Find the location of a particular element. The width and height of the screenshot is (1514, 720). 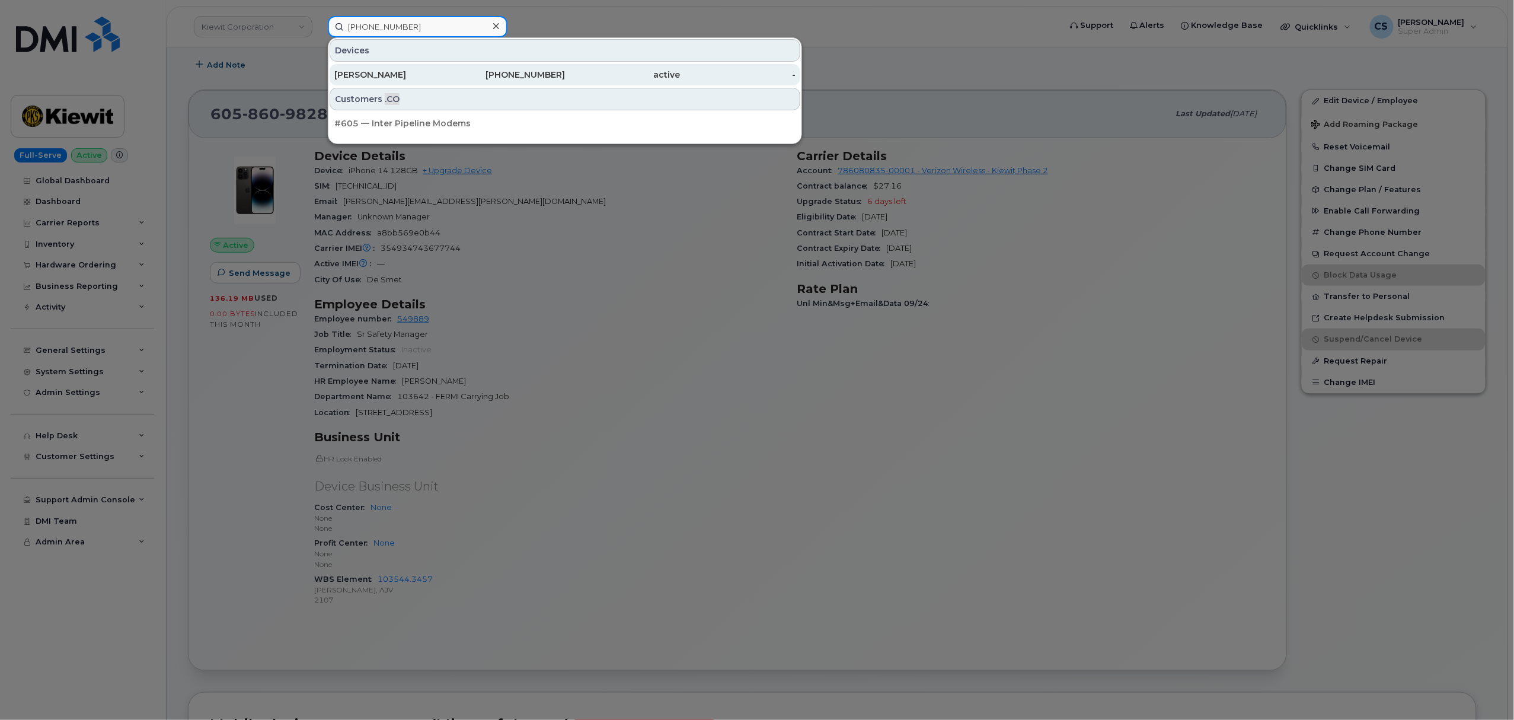

input: Find something... is located at coordinates (417, 27).